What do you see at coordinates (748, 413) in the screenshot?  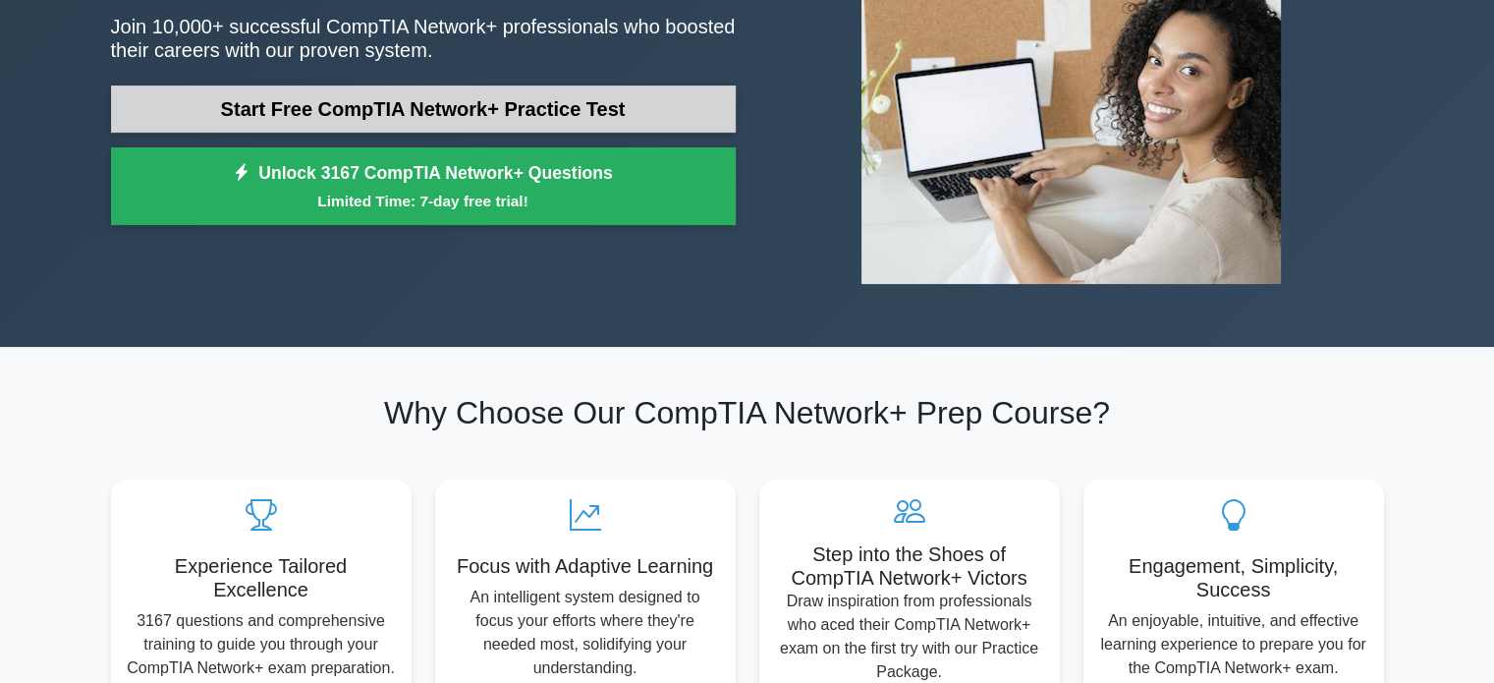 I see `h2: Why Choose Our CompTIA Network+ Prep Course?` at bounding box center [748, 413].